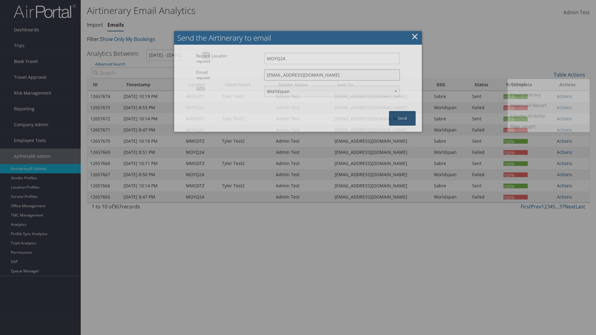 The width and height of the screenshot is (596, 335). Describe the element at coordinates (402, 118) in the screenshot. I see `button: Send` at that location.